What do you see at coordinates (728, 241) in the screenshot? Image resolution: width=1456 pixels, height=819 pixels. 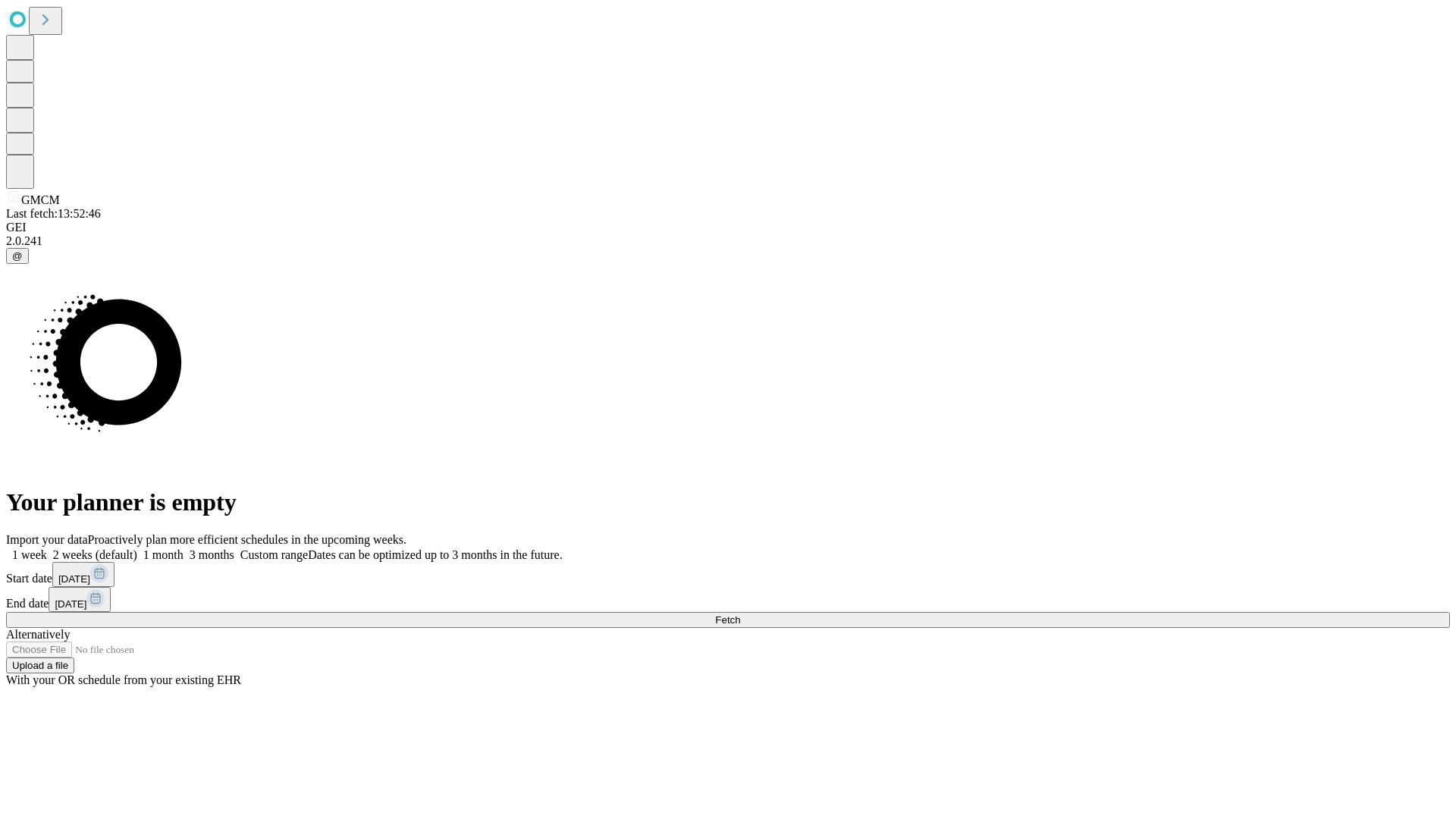 I see `div: 2.0.241` at bounding box center [728, 241].